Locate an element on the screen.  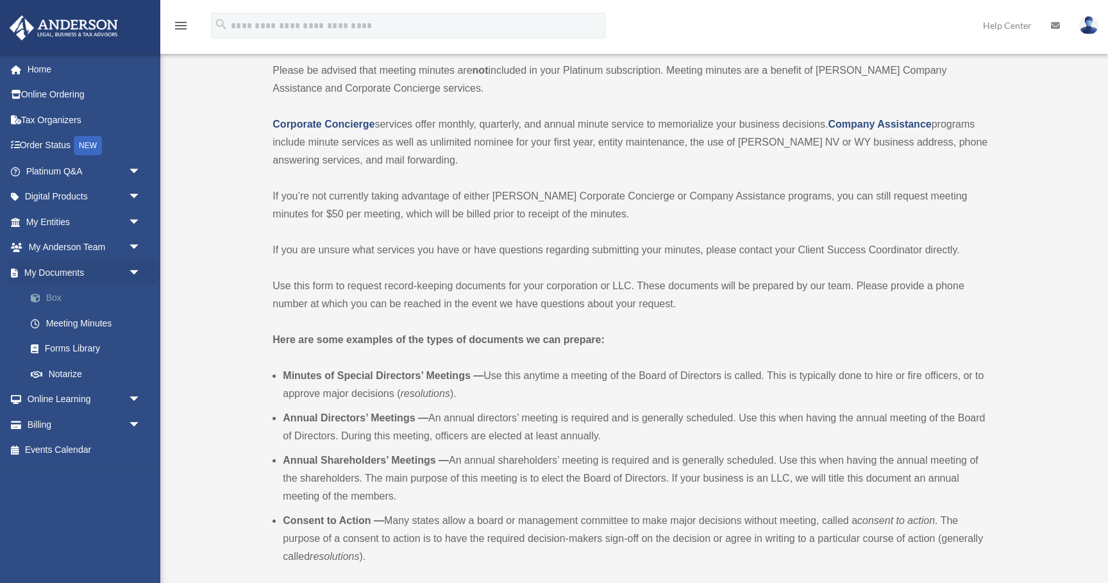
b: Consent to Action — is located at coordinates (333, 520).